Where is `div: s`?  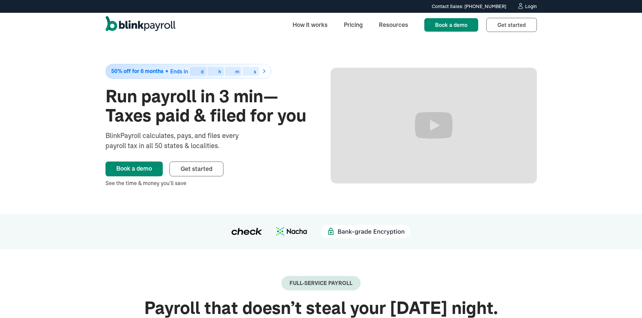
div: s is located at coordinates (255, 72).